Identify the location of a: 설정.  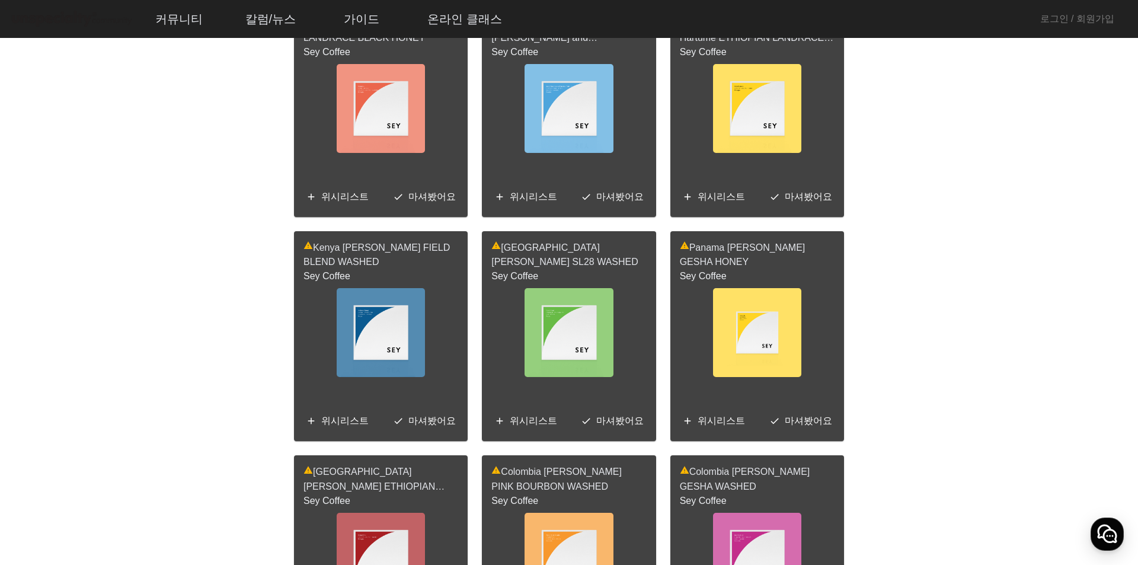
(190, 391).